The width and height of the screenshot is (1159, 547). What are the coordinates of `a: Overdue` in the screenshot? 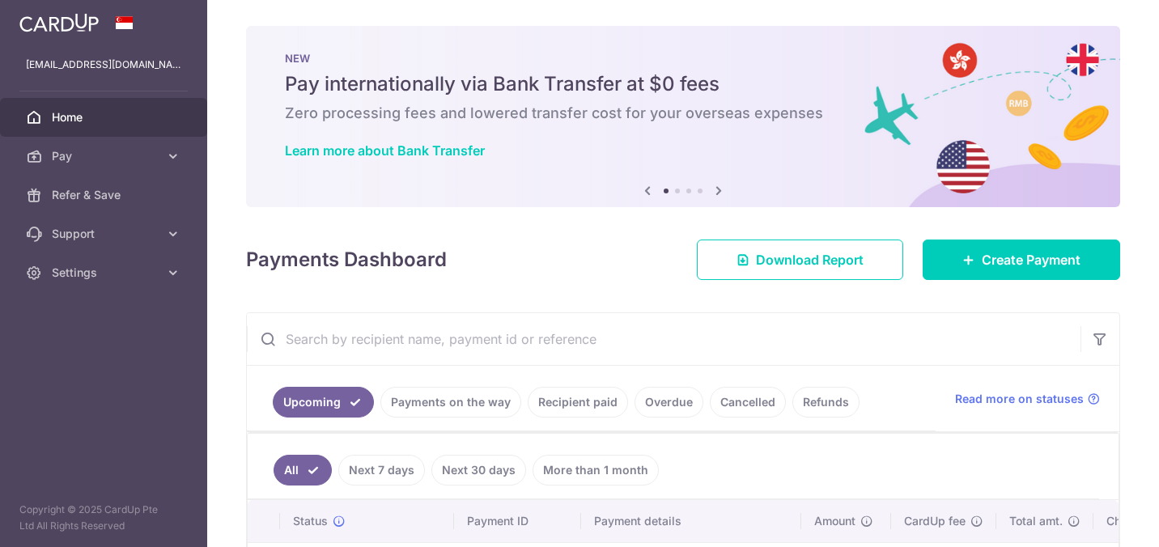 It's located at (669, 402).